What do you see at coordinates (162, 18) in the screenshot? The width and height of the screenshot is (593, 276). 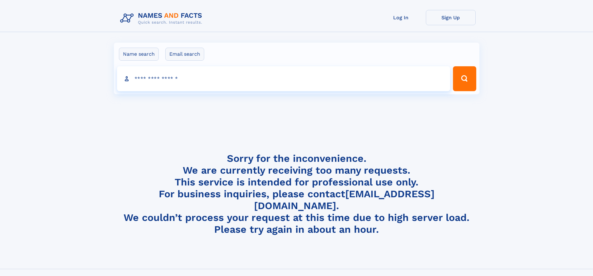 I see `img: Logo Names and Facts` at bounding box center [162, 18].